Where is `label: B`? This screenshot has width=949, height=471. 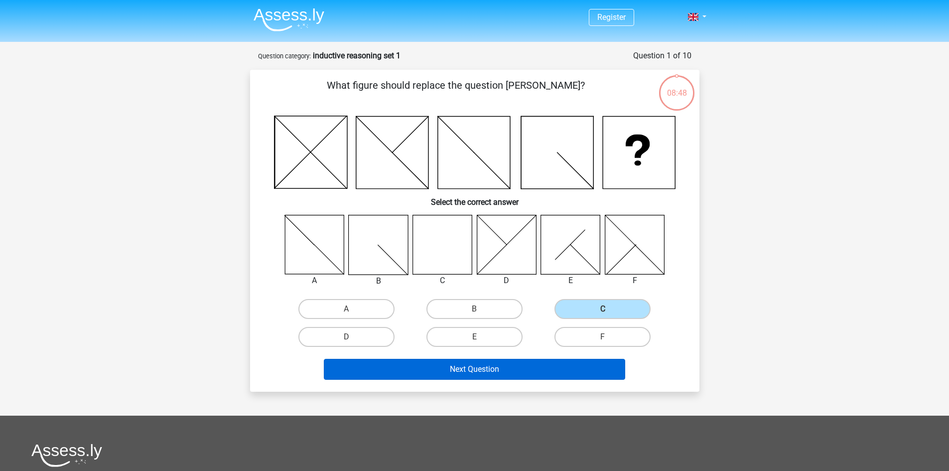 label: B is located at coordinates (474, 309).